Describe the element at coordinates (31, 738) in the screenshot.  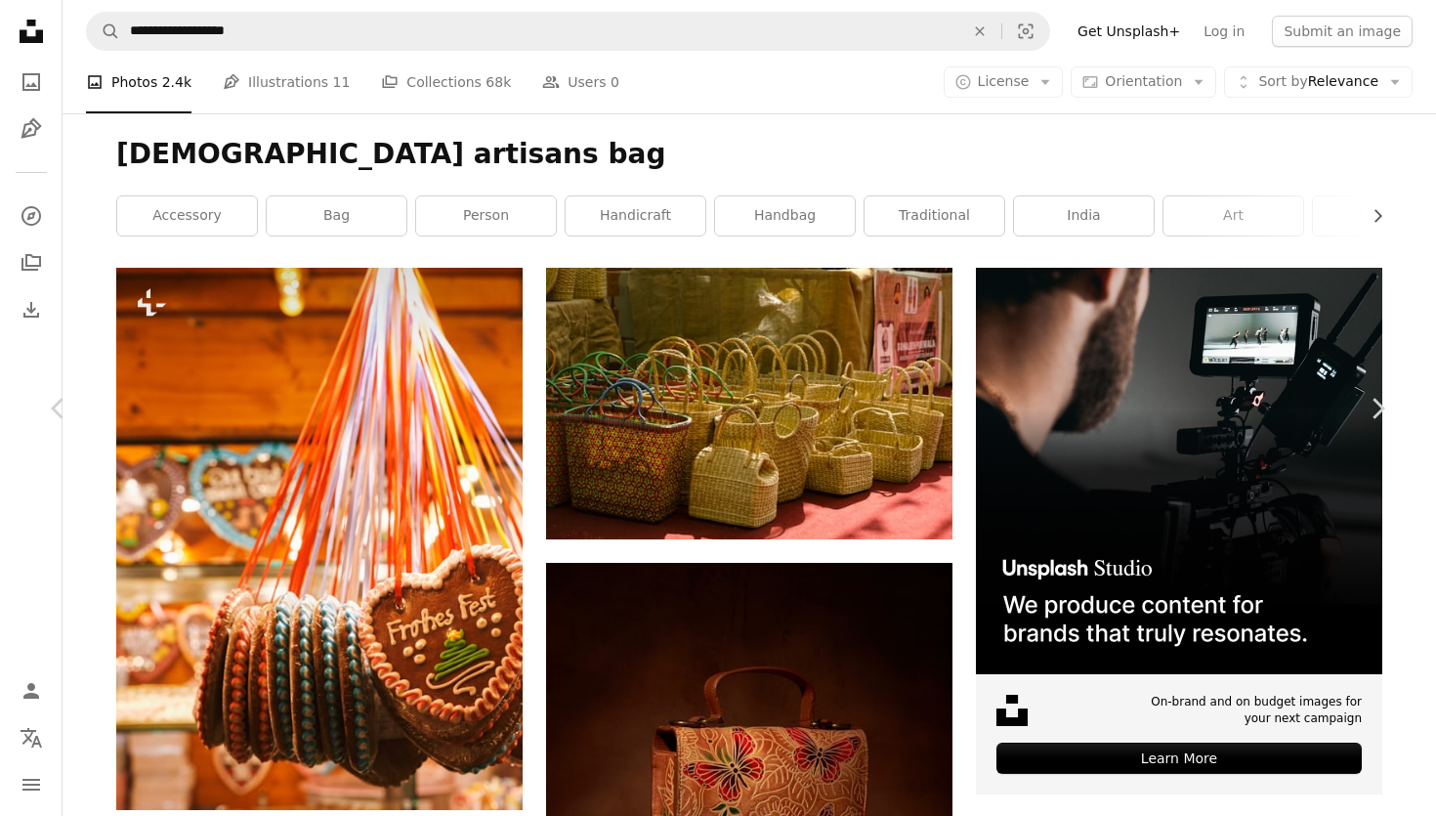
I see `button: Language` at that location.